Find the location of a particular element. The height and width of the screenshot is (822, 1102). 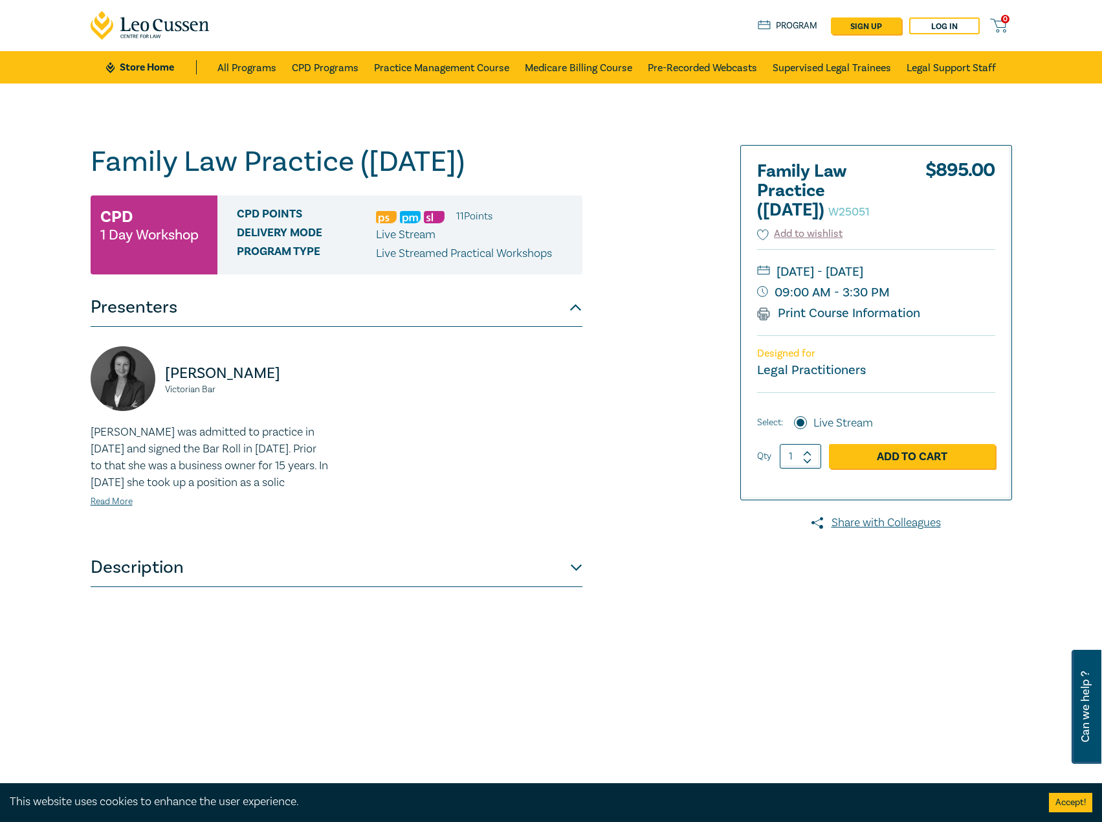

button: Accept cookies is located at coordinates (1071, 803).